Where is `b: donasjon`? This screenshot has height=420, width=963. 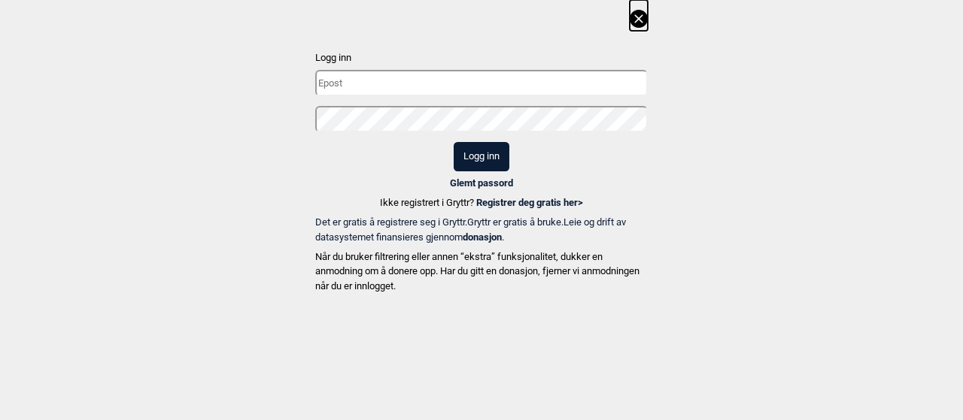
b: donasjon is located at coordinates (482, 237).